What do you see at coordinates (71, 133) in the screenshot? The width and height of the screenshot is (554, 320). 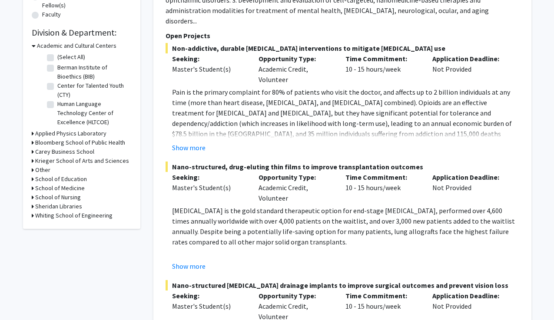 I see `h3: Applied Physics Laboratory` at bounding box center [71, 133].